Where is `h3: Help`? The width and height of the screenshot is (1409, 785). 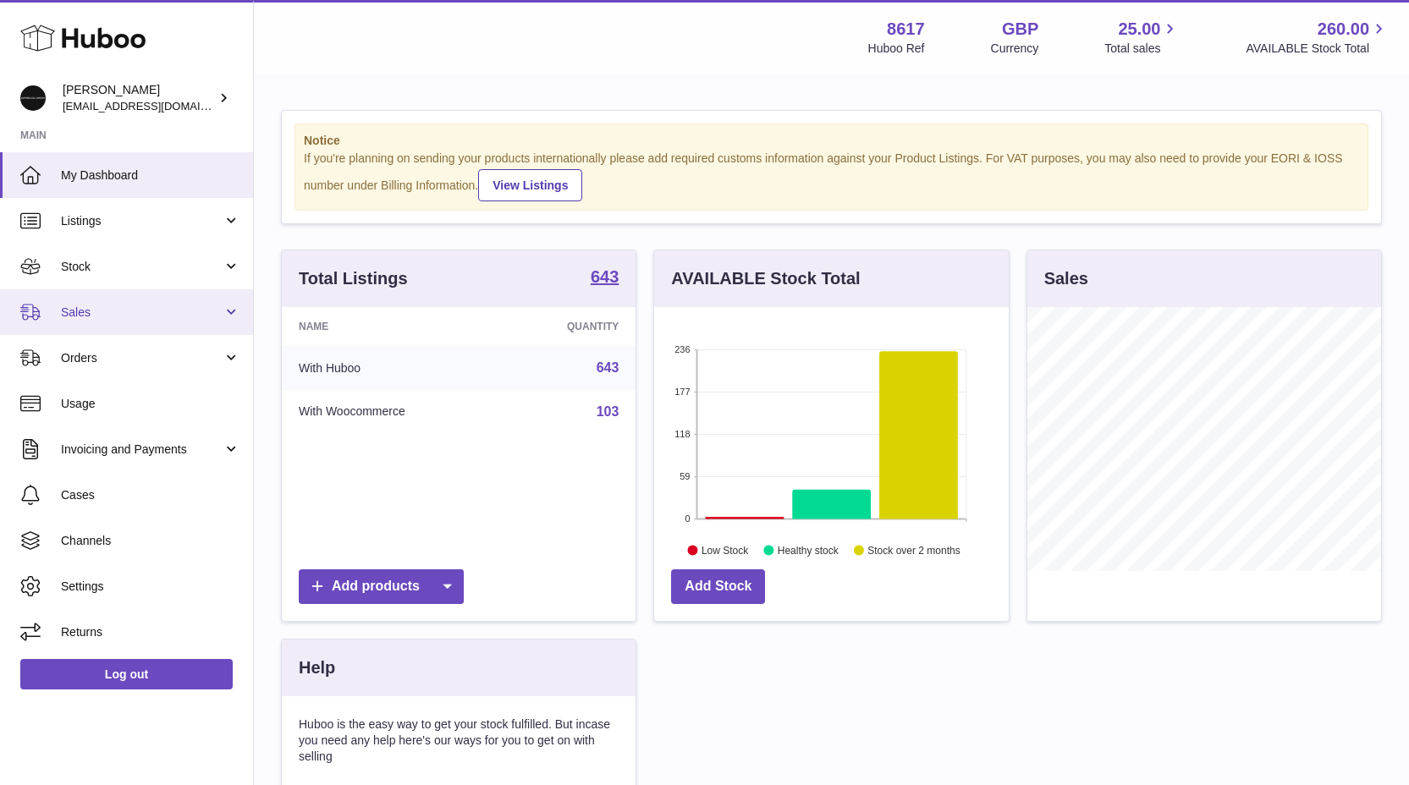
h3: Help is located at coordinates (316, 668).